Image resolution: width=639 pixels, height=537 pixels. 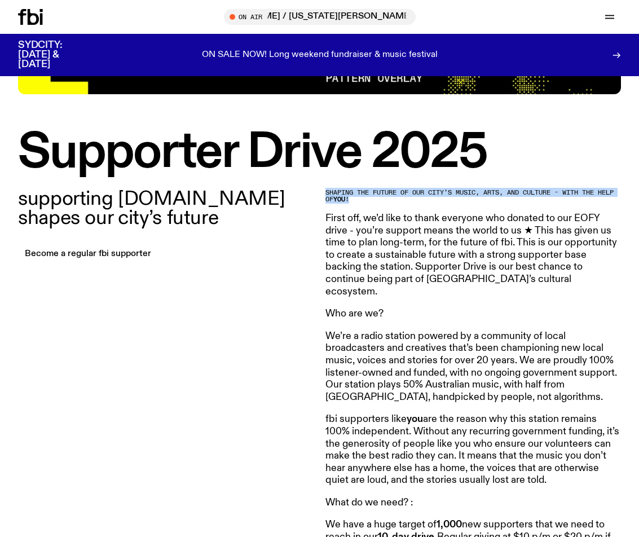 I want to click on p: We’re a radio station powered by a community of local broadcasters and creatives that’s been cham..., so click(x=473, y=367).